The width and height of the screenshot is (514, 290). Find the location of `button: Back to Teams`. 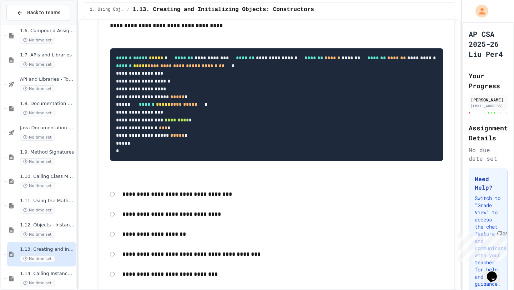

button: Back to Teams is located at coordinates (38, 12).